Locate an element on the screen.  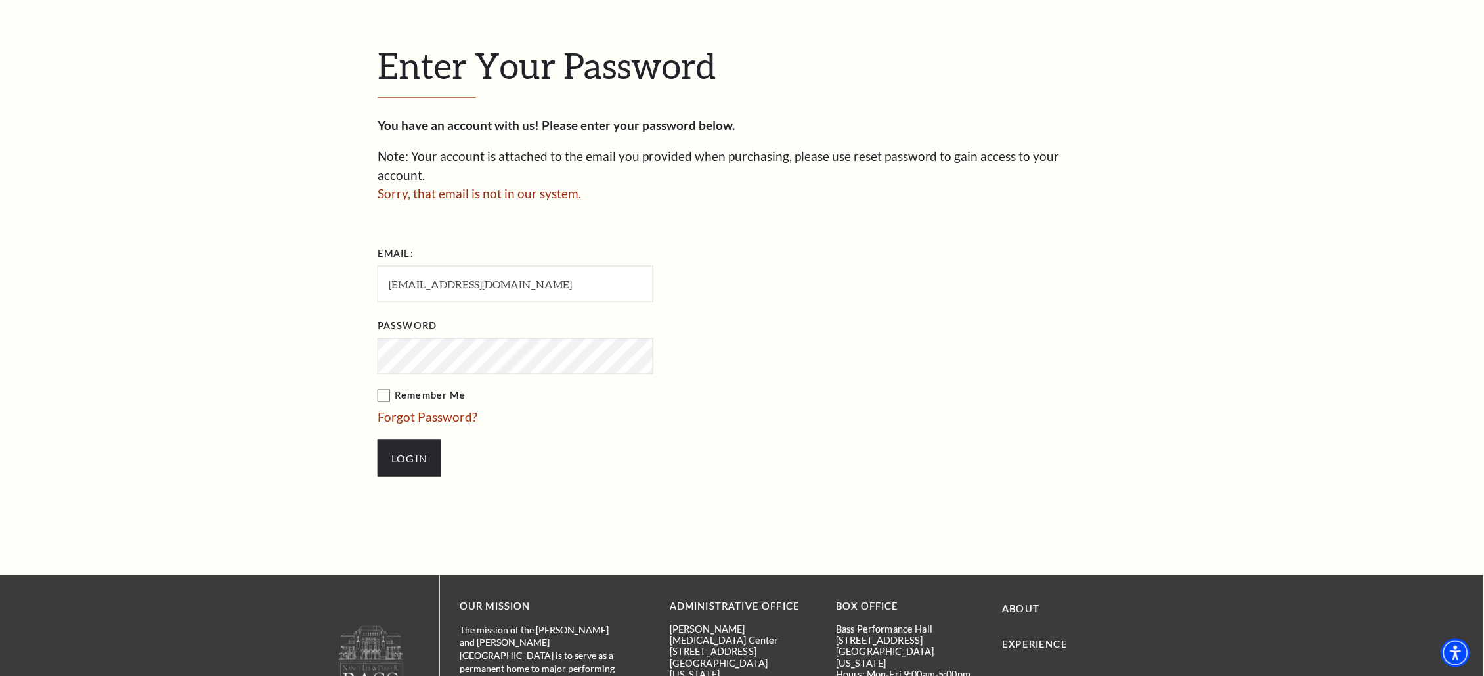
a: Forgot Password? is located at coordinates (427, 416).